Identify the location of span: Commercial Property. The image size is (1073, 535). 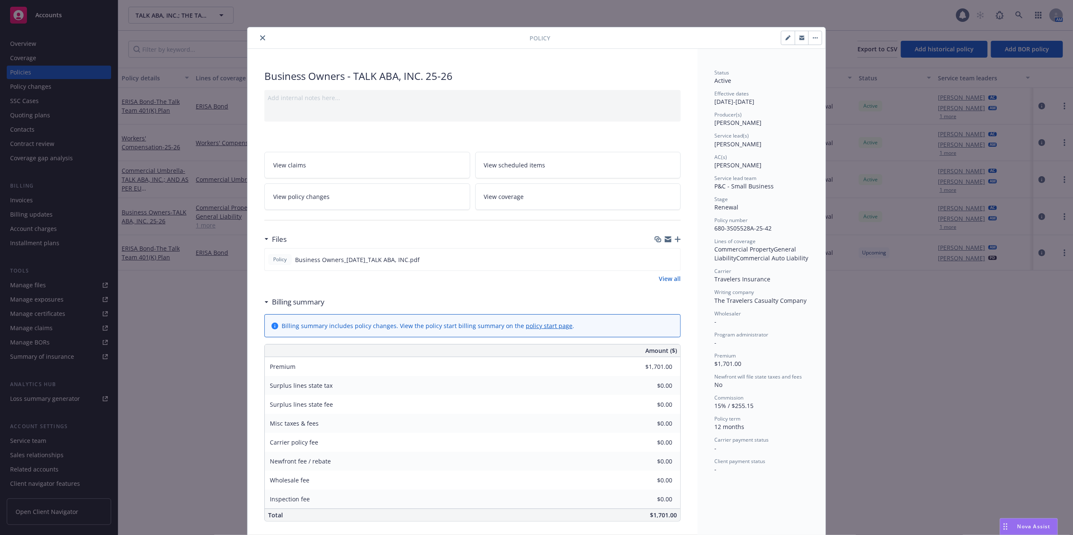
(744, 249).